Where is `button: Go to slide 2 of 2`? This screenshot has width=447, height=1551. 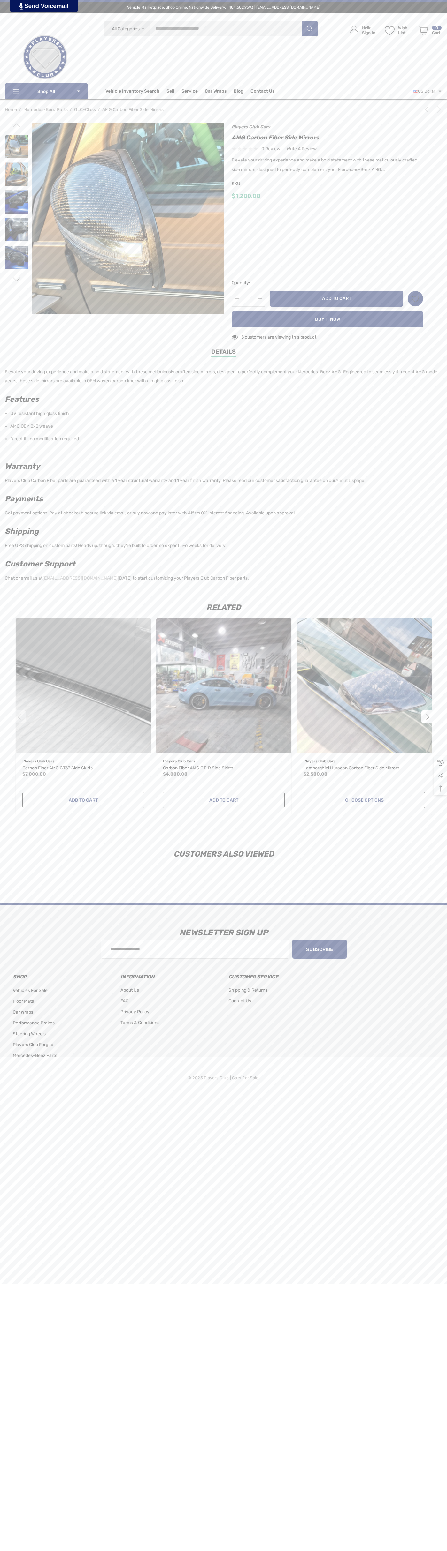 button: Go to slide 2 of 2 is located at coordinates (427, 717).